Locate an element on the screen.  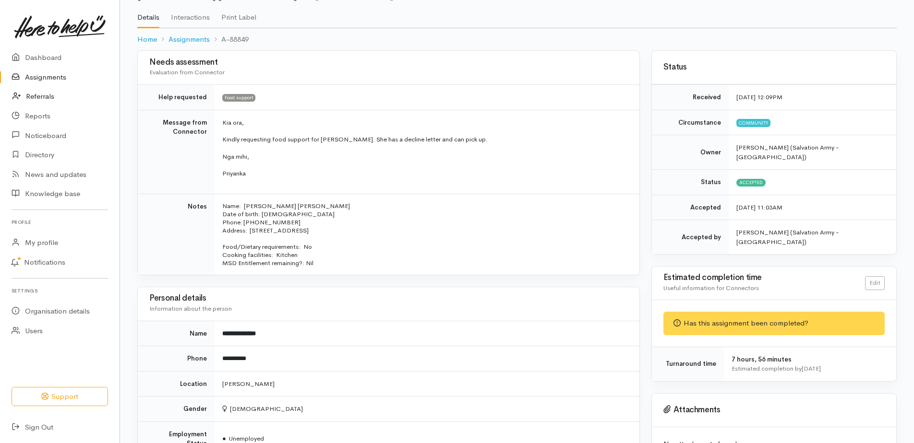
div: Estimated completion by is located at coordinates (808, 369).